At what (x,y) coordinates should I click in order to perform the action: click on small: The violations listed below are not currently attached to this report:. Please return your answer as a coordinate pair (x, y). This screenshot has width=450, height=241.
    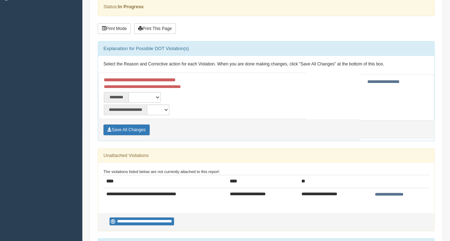
    Looking at the image, I should click on (161, 172).